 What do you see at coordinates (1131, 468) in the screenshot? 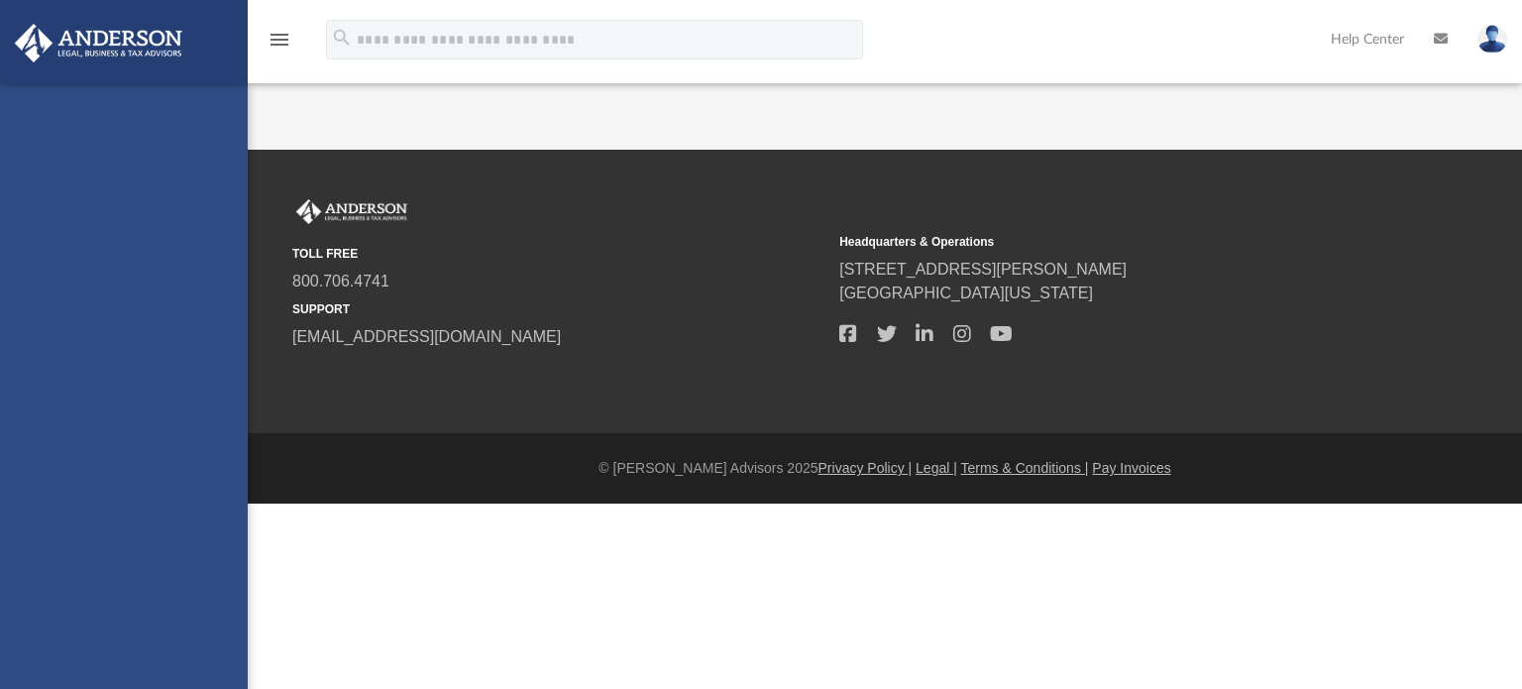
I see `a: Pay Invoices` at bounding box center [1131, 468].